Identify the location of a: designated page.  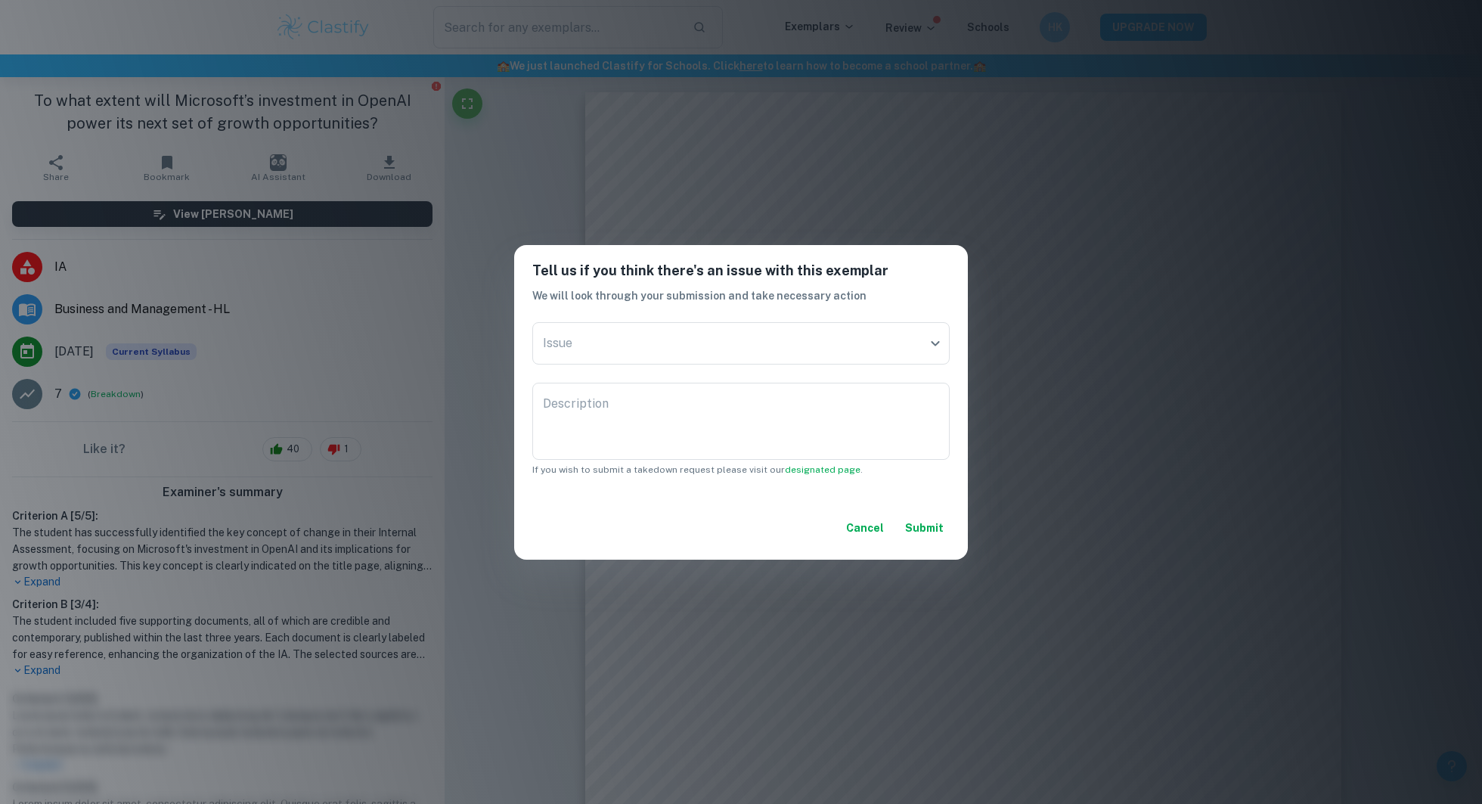
(823, 470).